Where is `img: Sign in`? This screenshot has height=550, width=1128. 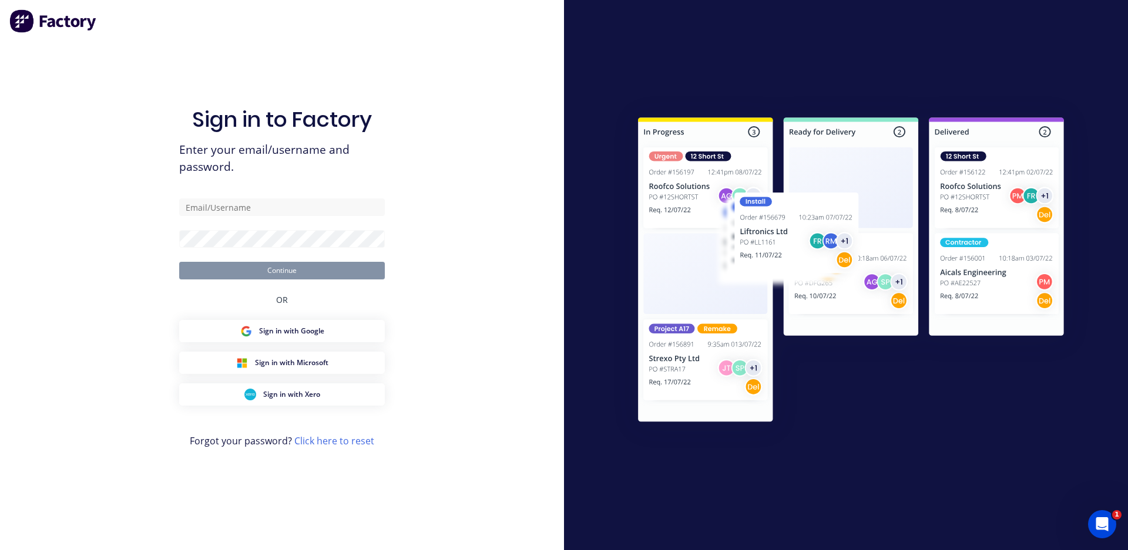
img: Sign in is located at coordinates (850, 272).